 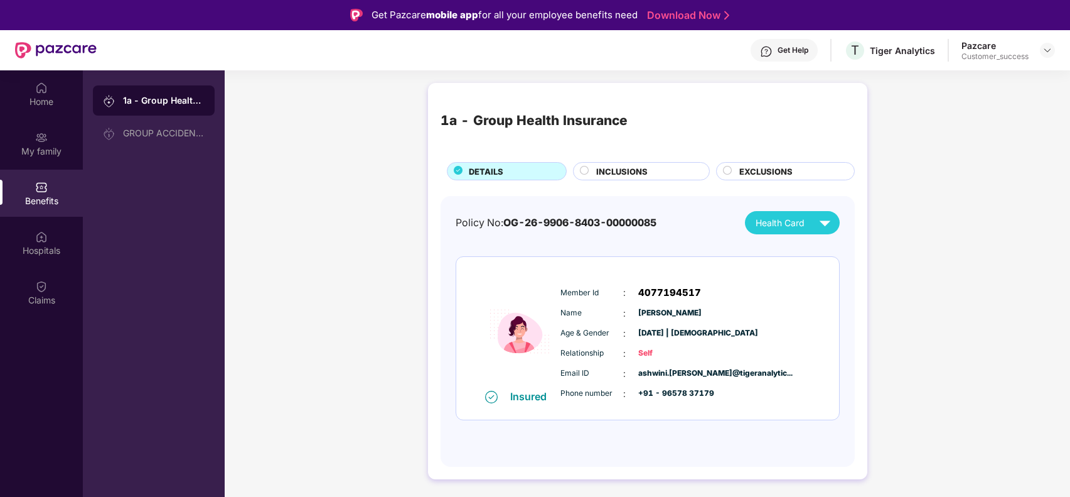 I want to click on a: Download Now, so click(x=686, y=15).